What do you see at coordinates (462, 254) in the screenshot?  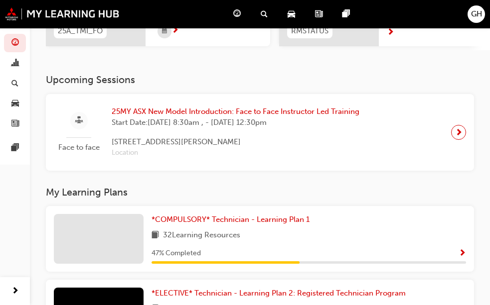 I see `button: Show Progress` at bounding box center [462, 254].